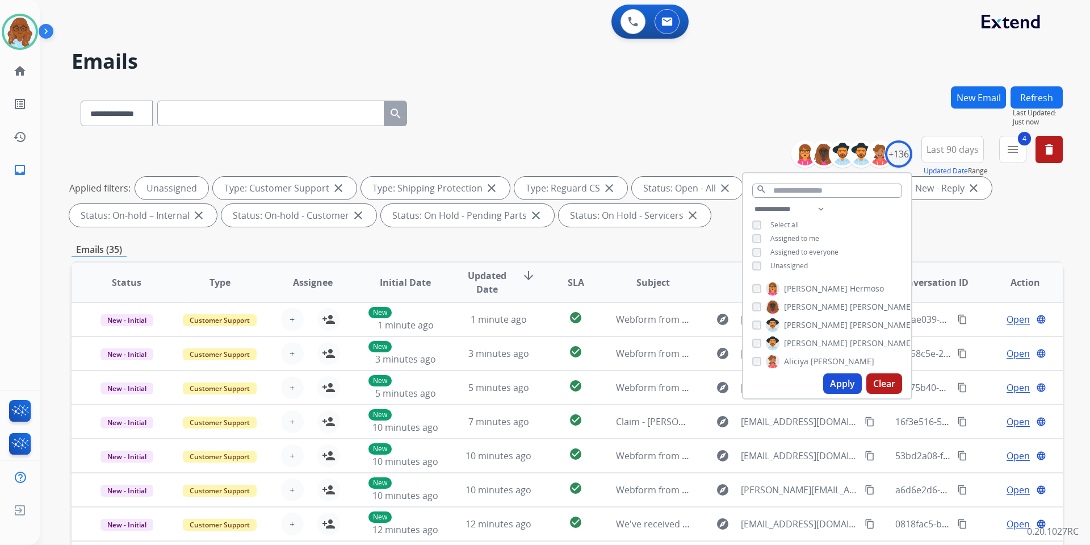 Image resolution: width=1090 pixels, height=545 pixels. I want to click on p: 0.20.1027RC, so click(1053, 531).